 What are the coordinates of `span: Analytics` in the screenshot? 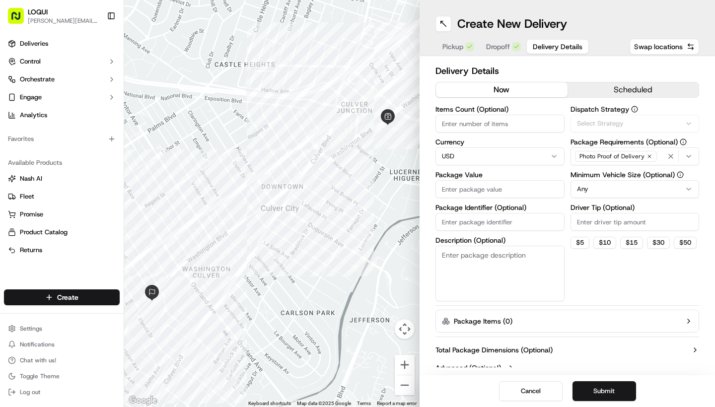 It's located at (33, 115).